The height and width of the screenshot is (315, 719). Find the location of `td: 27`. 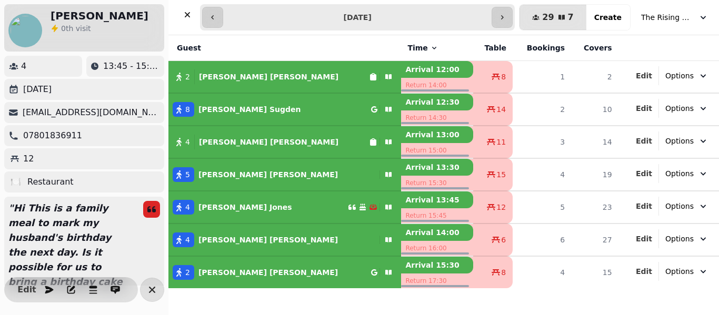

td: 27 is located at coordinates (594, 240).